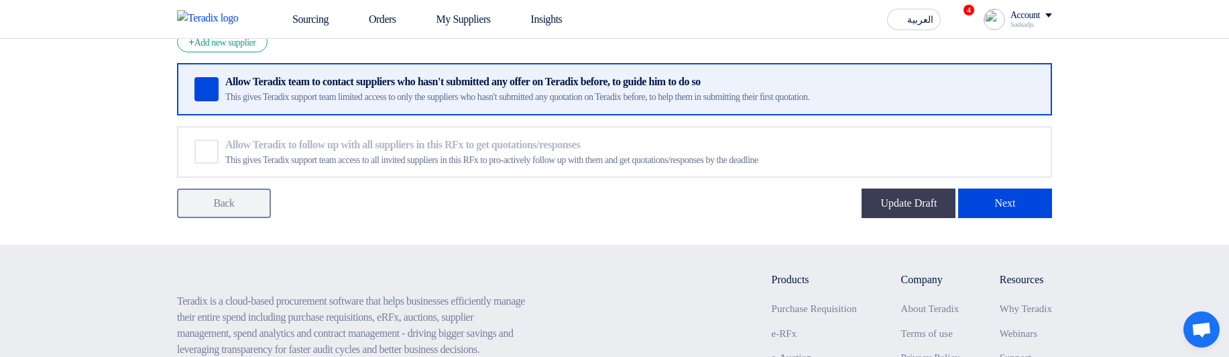 This screenshot has height=357, width=1229. I want to click on a: Purchase Requisition, so click(814, 308).